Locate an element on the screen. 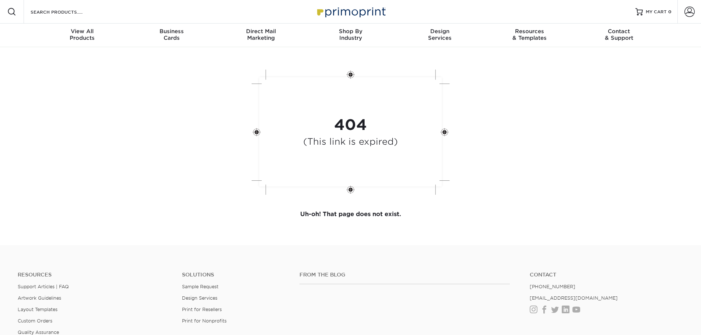 The image size is (701, 335). h4: Resources is located at coordinates (94, 275).